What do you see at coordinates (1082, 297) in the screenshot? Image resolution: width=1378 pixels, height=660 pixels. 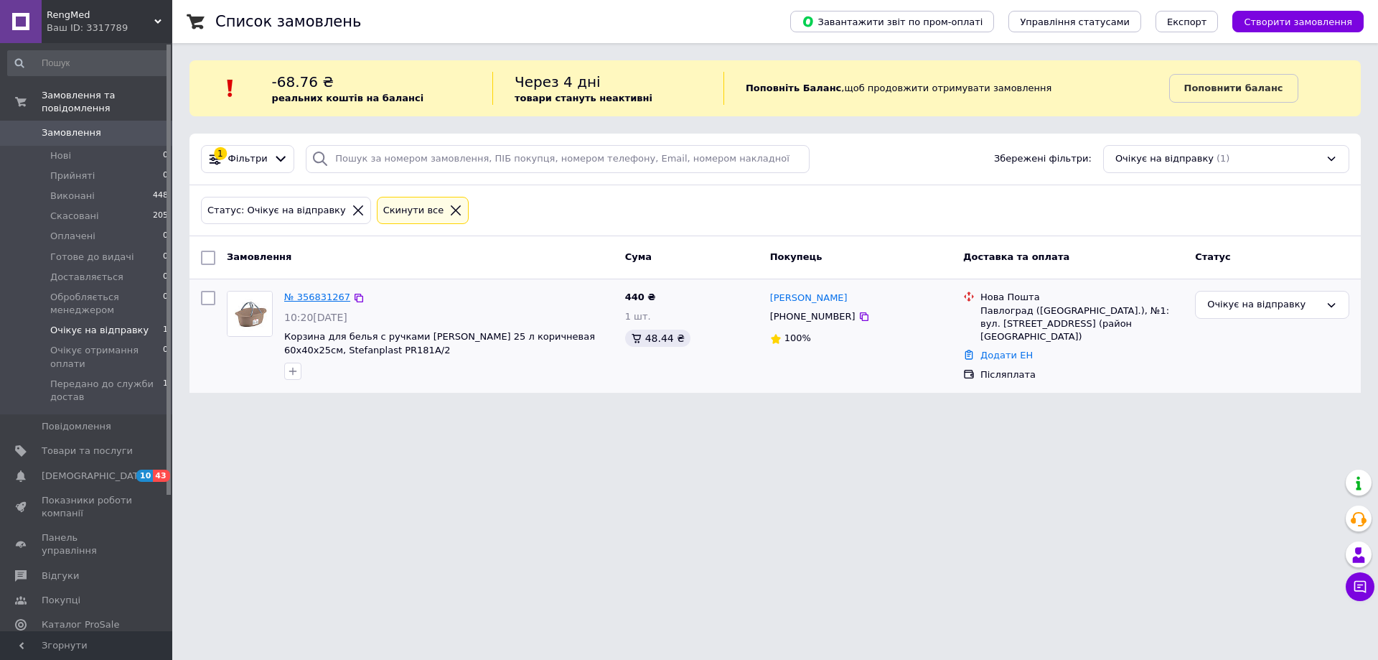 I see `div: Нова Пошта` at bounding box center [1082, 297].